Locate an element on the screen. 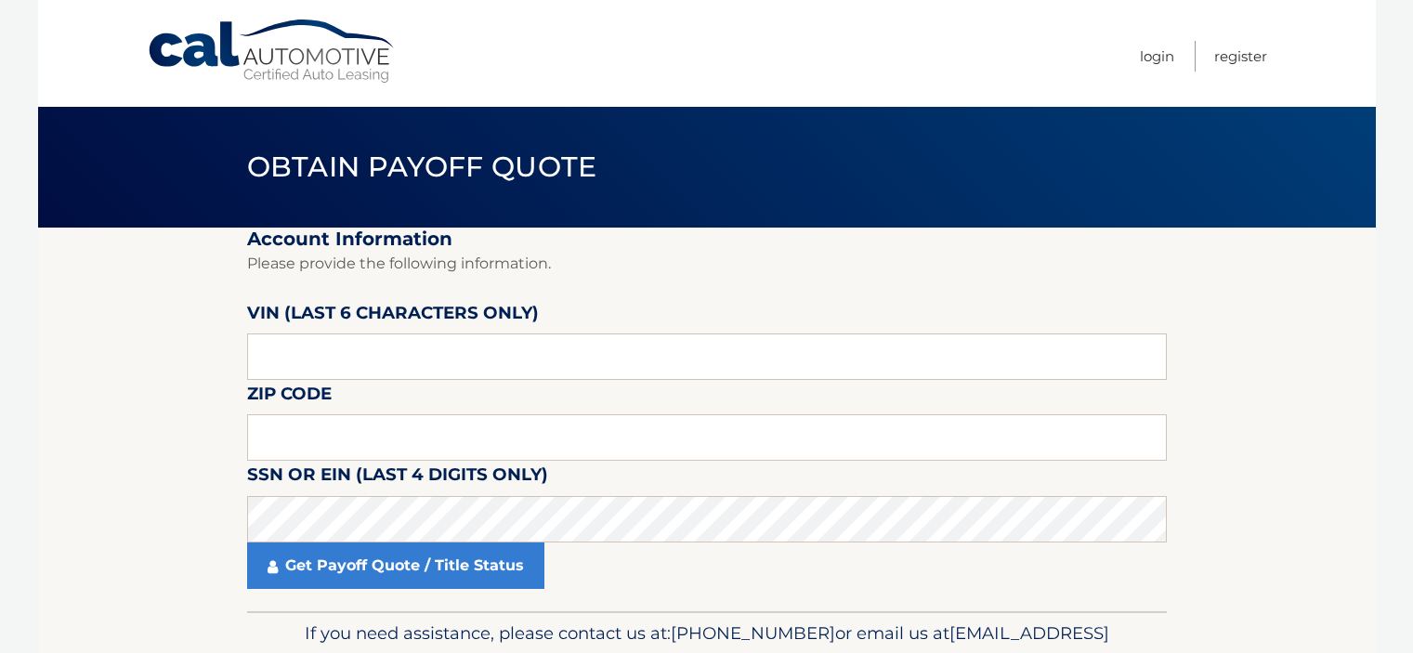 This screenshot has height=653, width=1413. a: Register is located at coordinates (1240, 56).